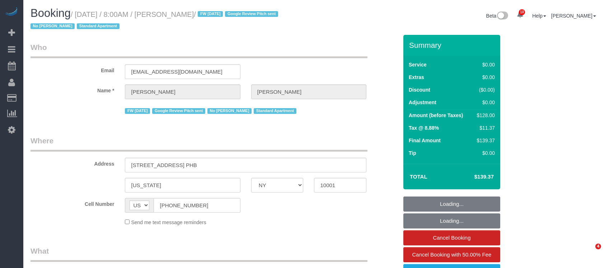  I want to click on label: Extras, so click(417, 77).